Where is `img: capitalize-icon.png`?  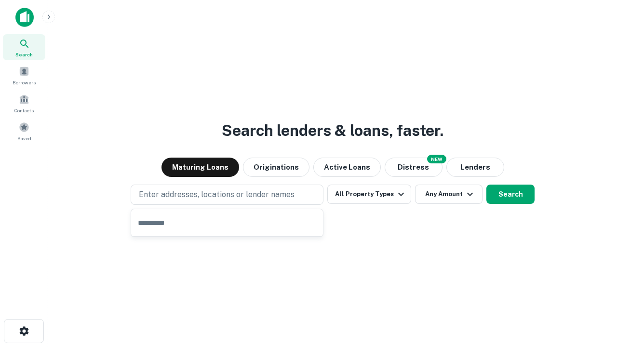 img: capitalize-icon.png is located at coordinates (25, 17).